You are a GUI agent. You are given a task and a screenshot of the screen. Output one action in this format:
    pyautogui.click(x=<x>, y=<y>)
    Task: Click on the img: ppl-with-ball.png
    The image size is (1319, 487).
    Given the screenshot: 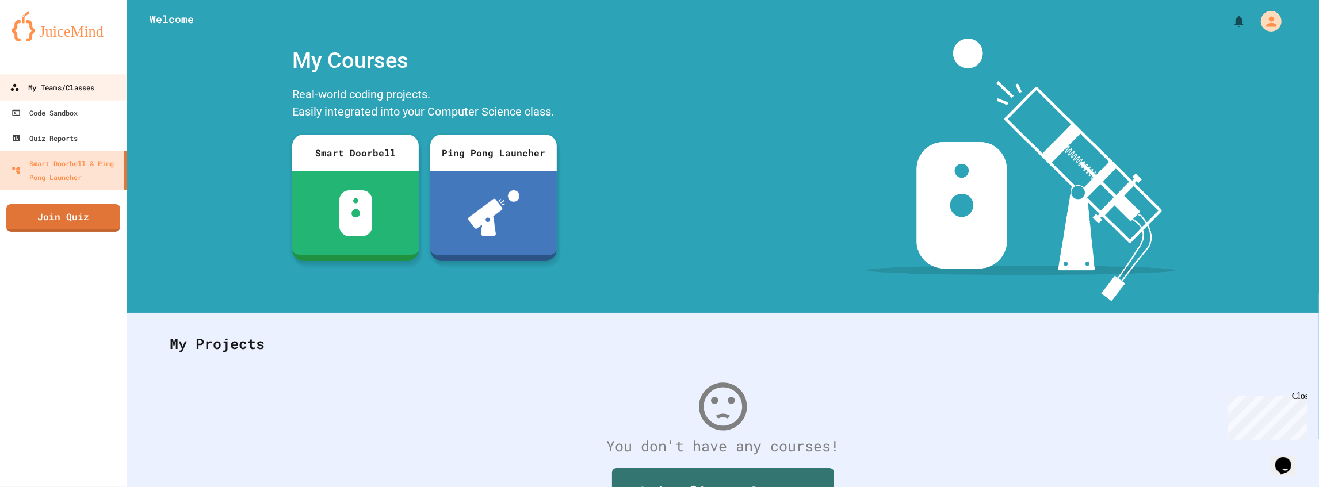 What is the action you would take?
    pyautogui.click(x=493, y=213)
    